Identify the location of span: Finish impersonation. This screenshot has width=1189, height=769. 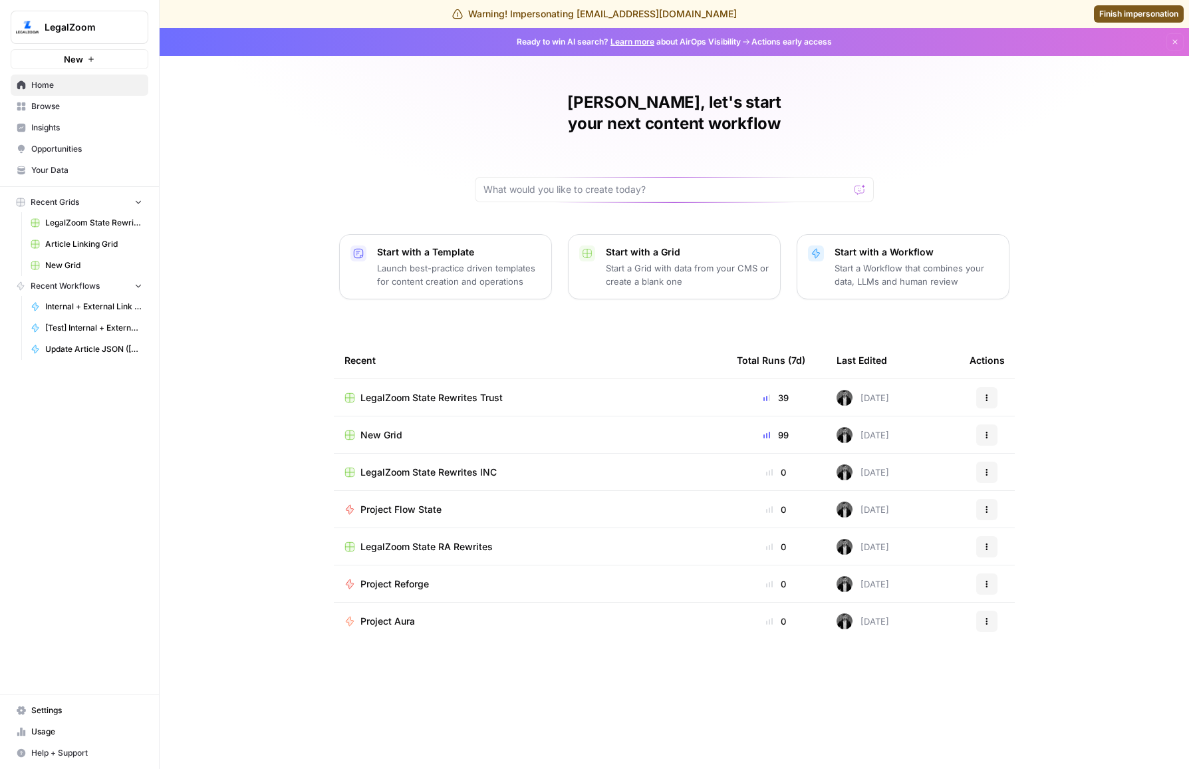
(1139, 14).